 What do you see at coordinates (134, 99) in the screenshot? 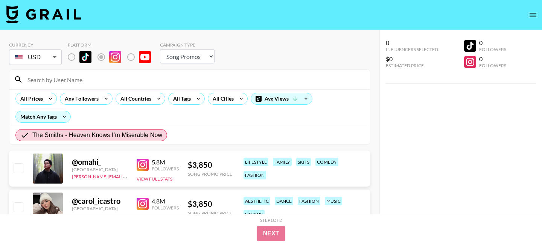
I see `div: All Countries` at bounding box center [134, 99].